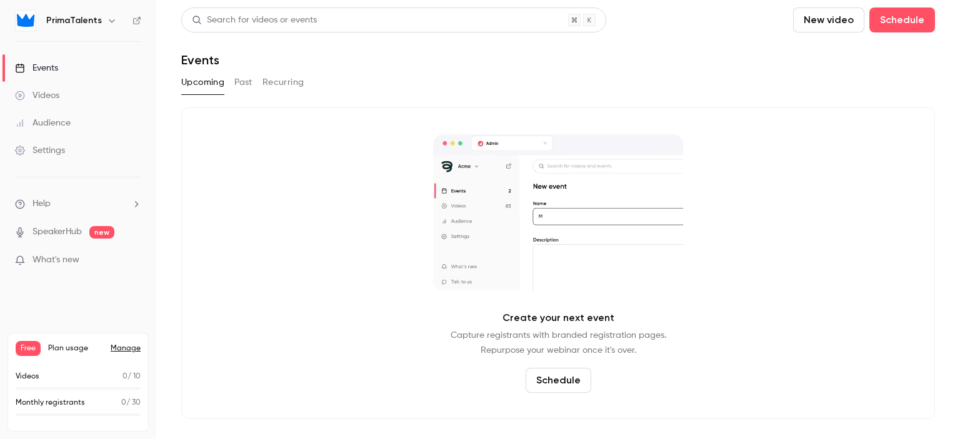 The width and height of the screenshot is (960, 439). What do you see at coordinates (558, 343) in the screenshot?
I see `p: Capture registrants with branded registration pages. Repurpose your webinar once it's over.` at bounding box center [558, 343].